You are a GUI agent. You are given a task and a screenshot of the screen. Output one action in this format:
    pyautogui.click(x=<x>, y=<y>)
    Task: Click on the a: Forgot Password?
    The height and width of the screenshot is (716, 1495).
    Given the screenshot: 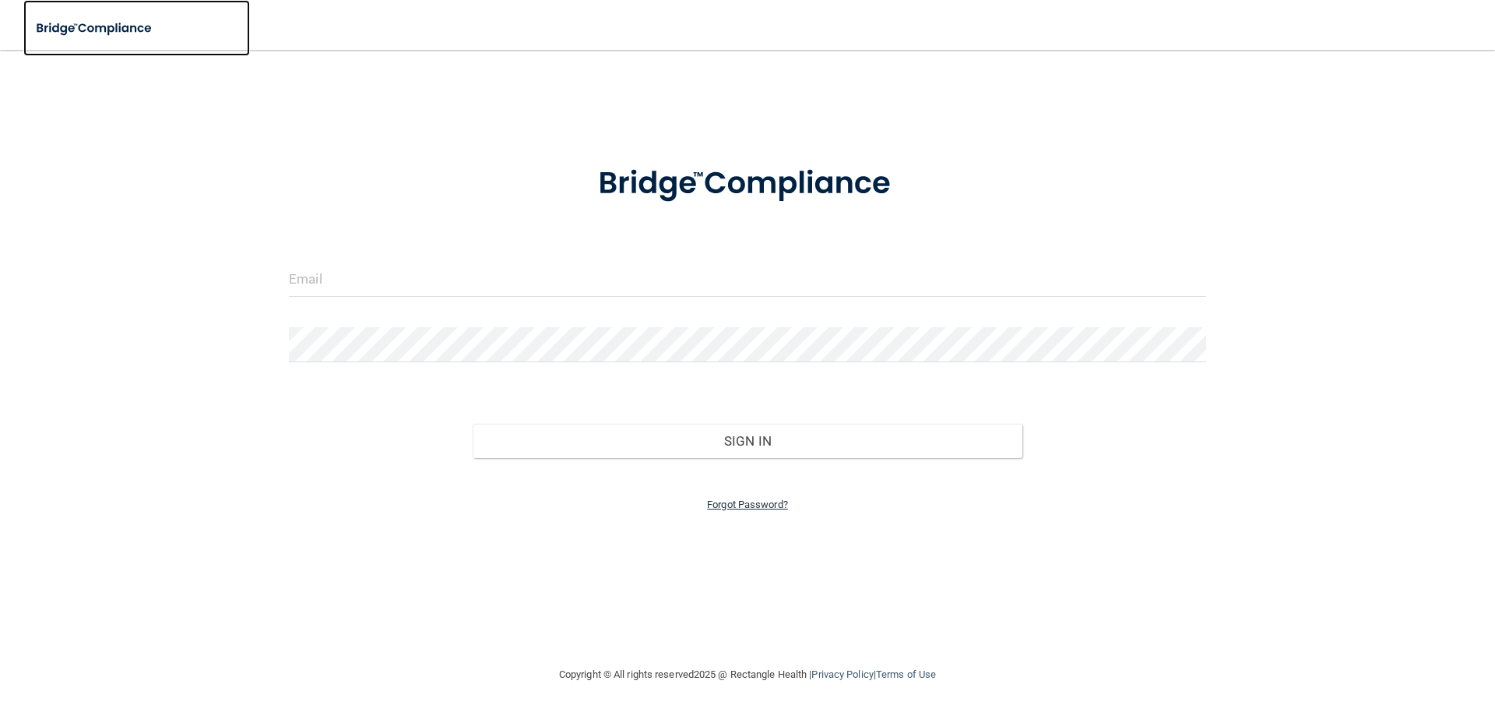 What is the action you would take?
    pyautogui.click(x=748, y=504)
    